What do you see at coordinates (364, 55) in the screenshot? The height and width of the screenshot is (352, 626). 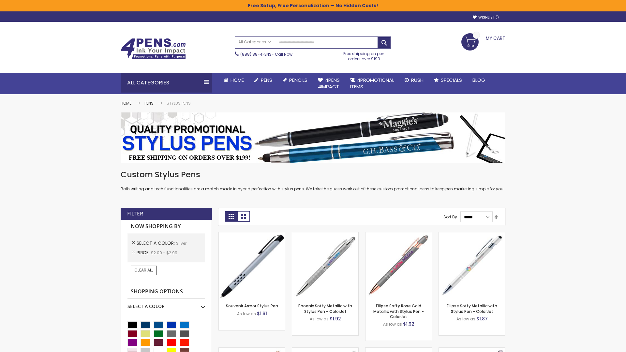 I see `div: Free shipping on pen orders over $199` at bounding box center [364, 55].